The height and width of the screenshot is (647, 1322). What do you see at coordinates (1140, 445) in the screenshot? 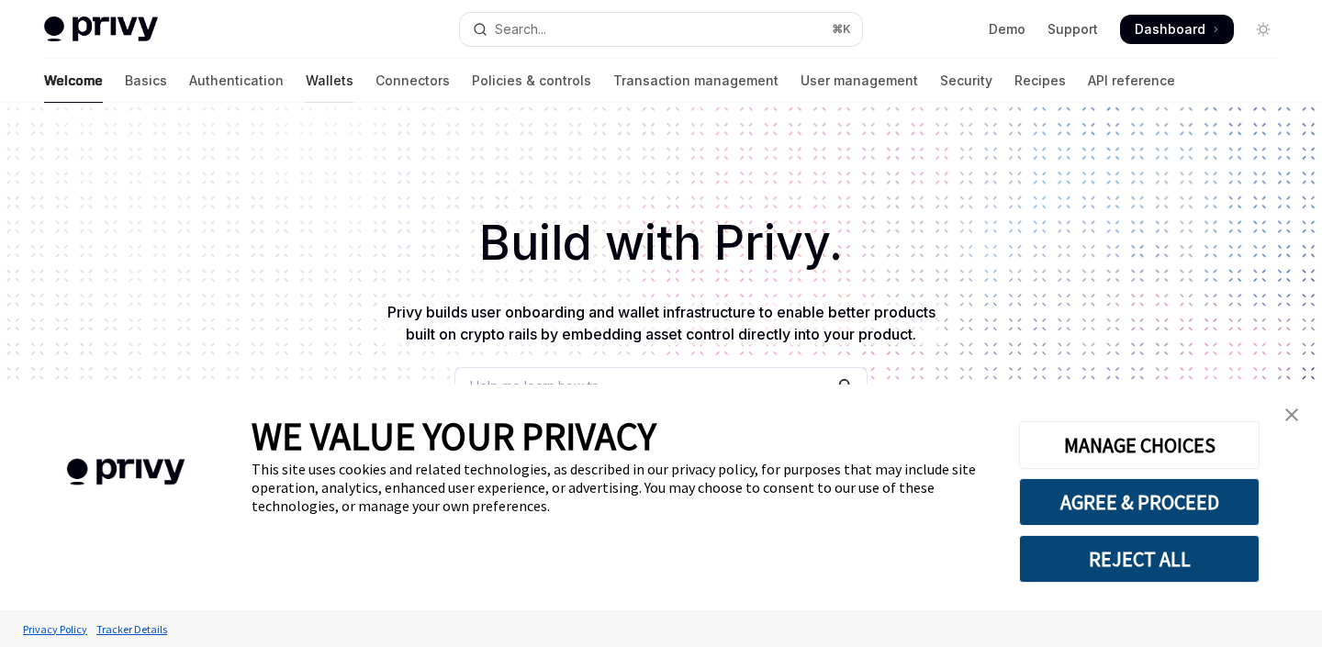
I see `button: MANAGE CHOICES` at bounding box center [1140, 445].